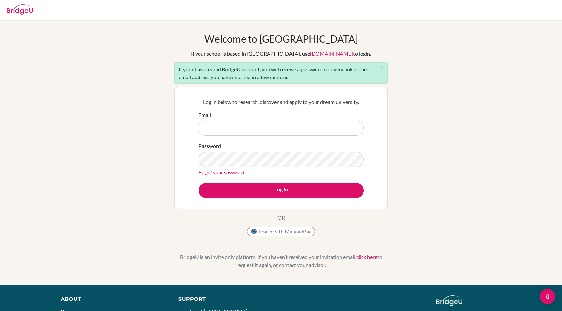  Describe the element at coordinates (281, 218) in the screenshot. I see `p: OR` at that location.